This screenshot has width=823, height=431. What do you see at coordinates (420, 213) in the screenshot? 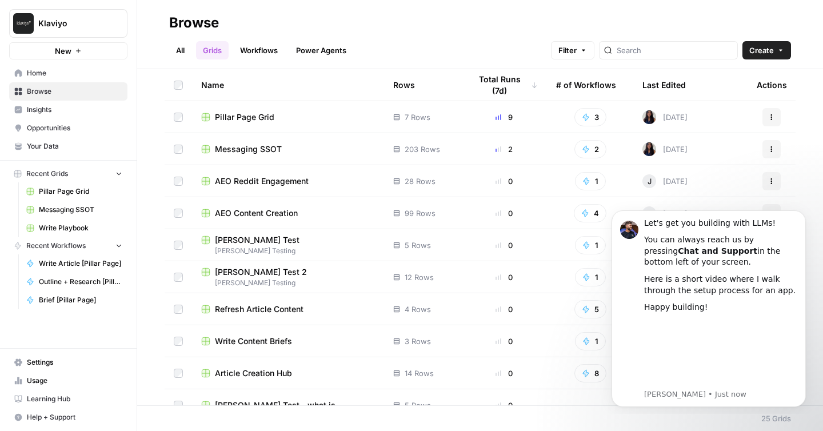
I see `span: 99 Rows` at bounding box center [420, 213].